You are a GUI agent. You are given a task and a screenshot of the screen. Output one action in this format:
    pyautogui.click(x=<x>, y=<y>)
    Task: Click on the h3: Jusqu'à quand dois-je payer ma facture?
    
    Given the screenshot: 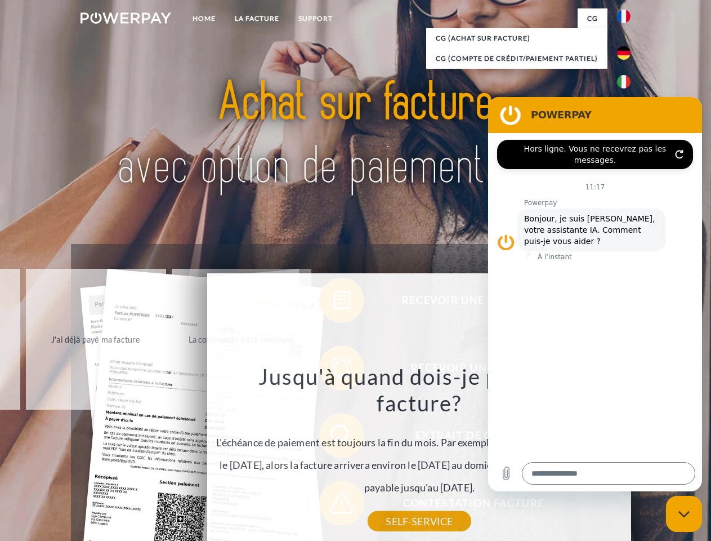 What is the action you would take?
    pyautogui.click(x=420, y=390)
    